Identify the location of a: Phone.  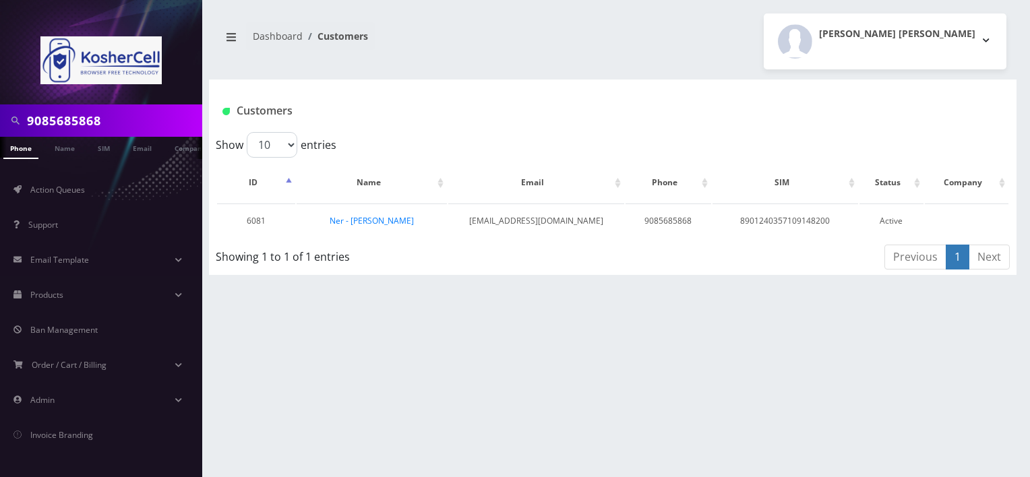
(21, 148).